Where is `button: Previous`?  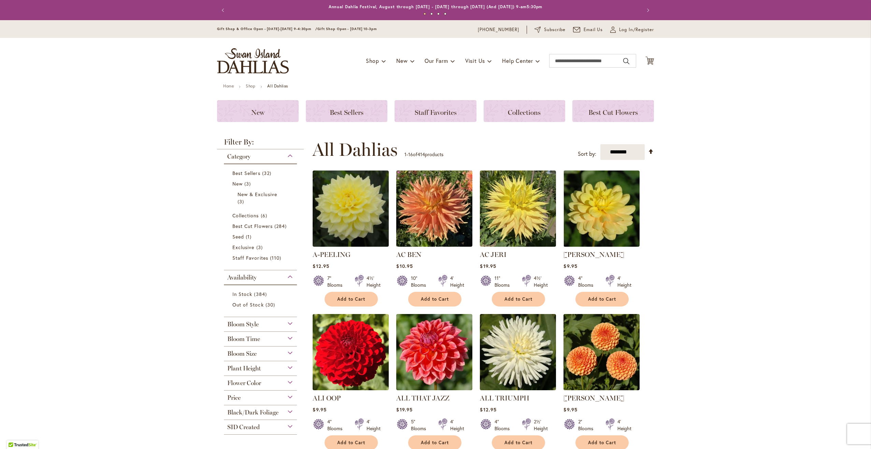
button: Previous is located at coordinates (224, 10).